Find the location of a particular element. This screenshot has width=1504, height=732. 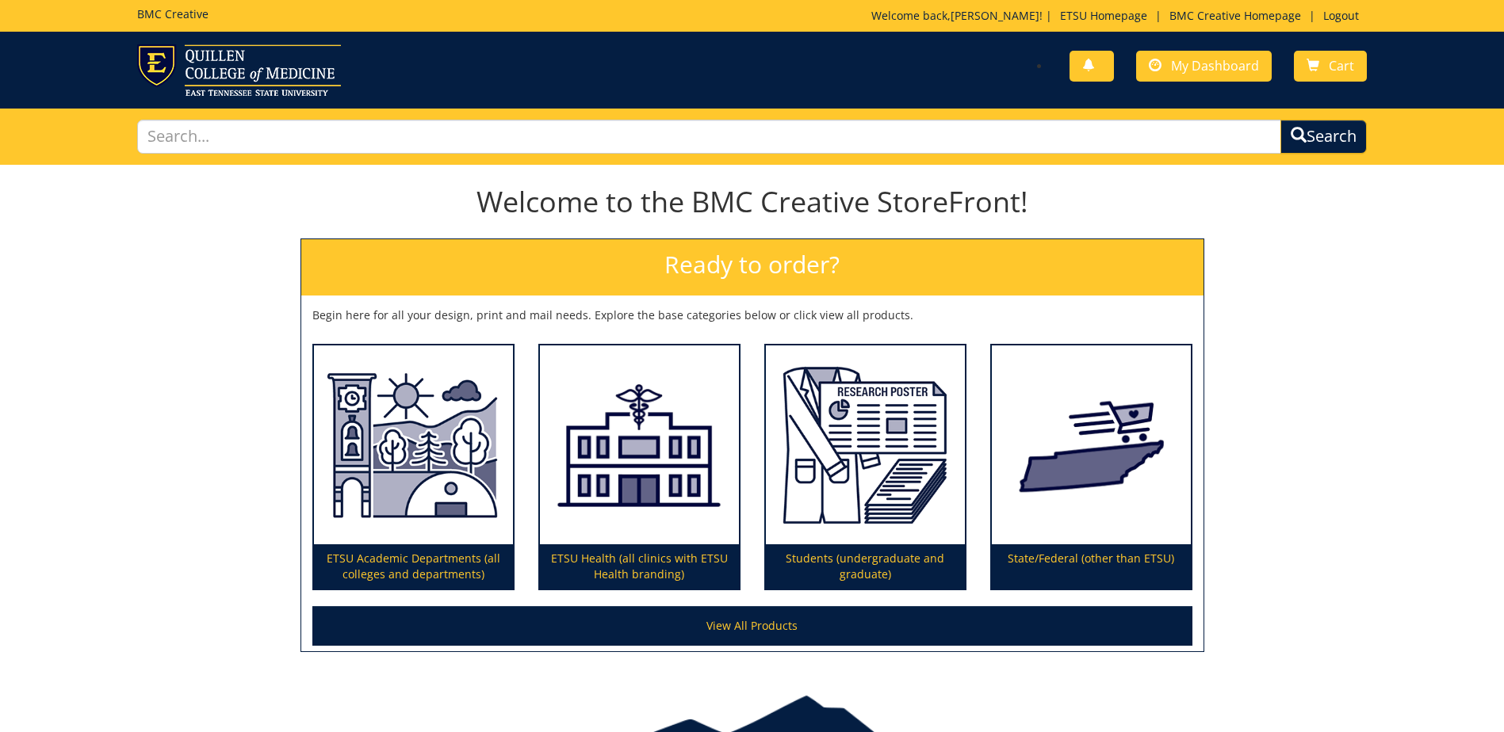

a: My Dashboard is located at coordinates (1203, 66).